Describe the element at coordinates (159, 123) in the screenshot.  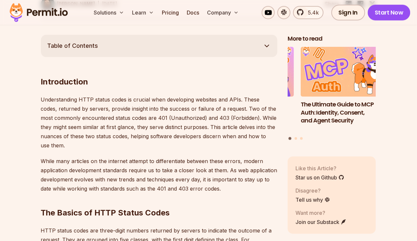
I see `p: Understanding HTTP status codes is crucial when developing websites and APIs. These codes, return...` at that location.